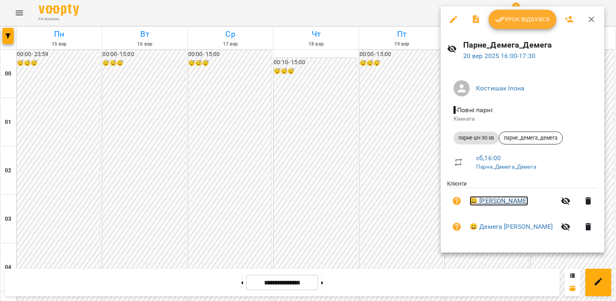  Describe the element at coordinates (499, 56) in the screenshot. I see `a: 20 вер 2025 16:00-17:30` at that location.